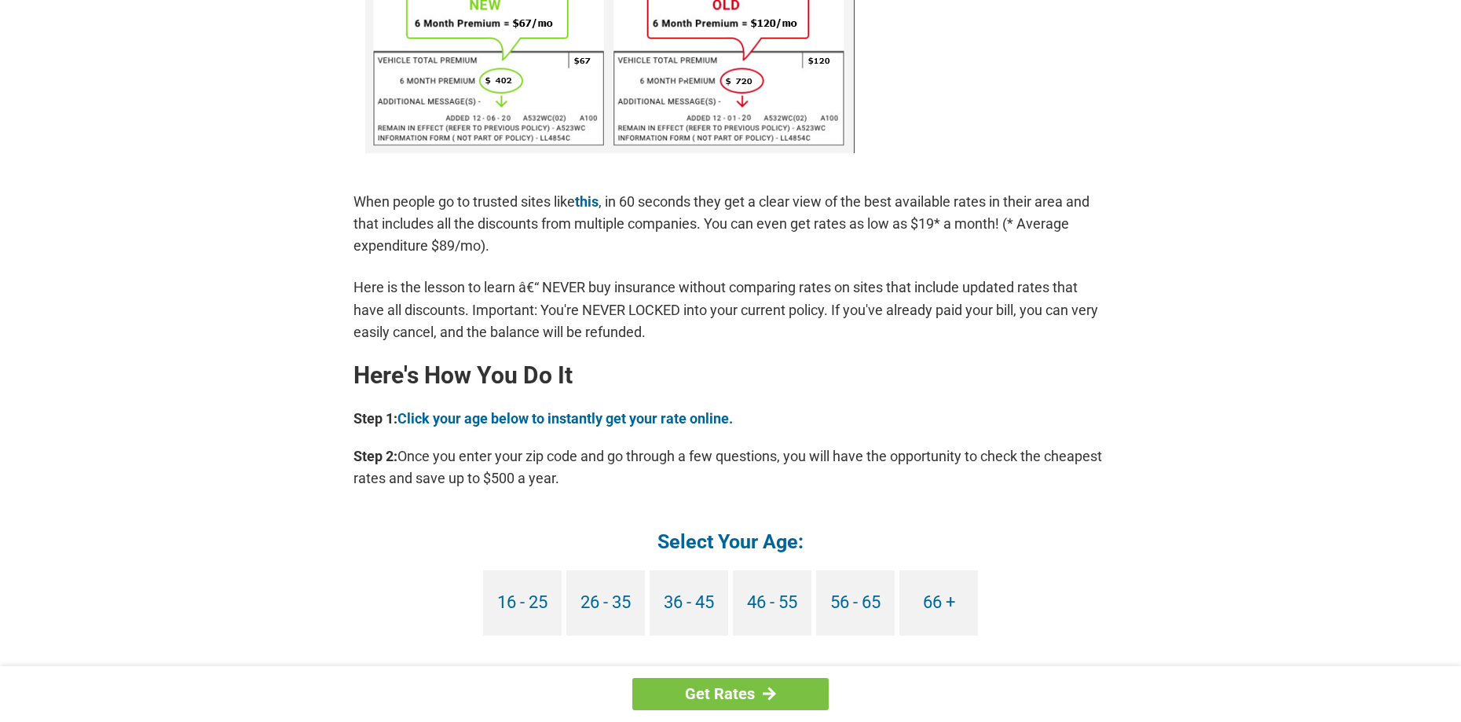  Describe the element at coordinates (731, 467) in the screenshot. I see `p: Once you enter your zip code and go through a few questions, you will have the opportunity to che...` at that location.